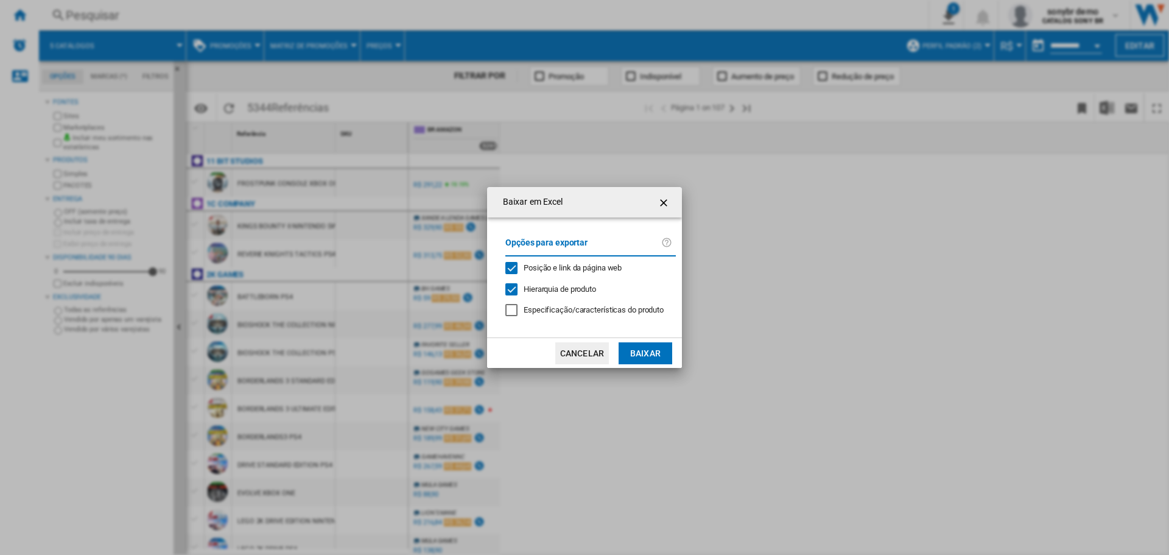  What do you see at coordinates (594, 310) in the screenshot?
I see `div: Aplicável apenas para Visão Categoria` at bounding box center [594, 310].